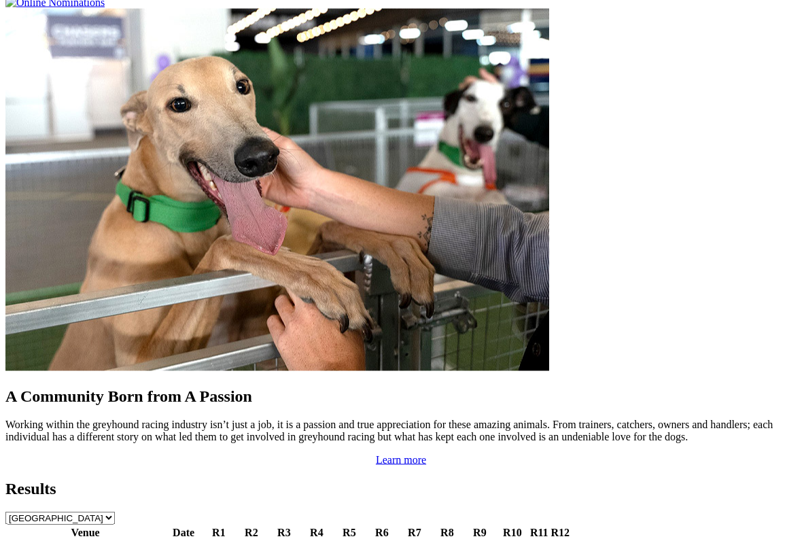 This screenshot has height=541, width=802. I want to click on a: Learn more, so click(401, 459).